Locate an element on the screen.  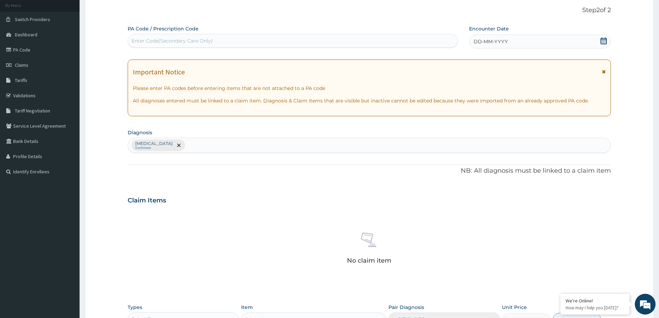
img: d_794563401_company_1708531726252_794563401 is located at coordinates (20, 43).